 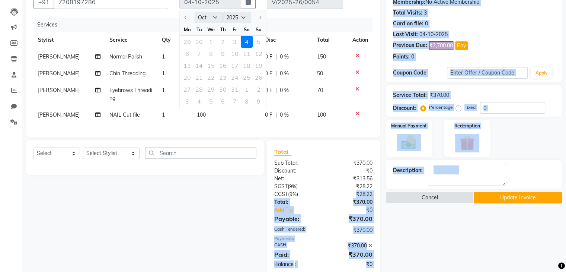 I want to click on div: Th, so click(x=223, y=29).